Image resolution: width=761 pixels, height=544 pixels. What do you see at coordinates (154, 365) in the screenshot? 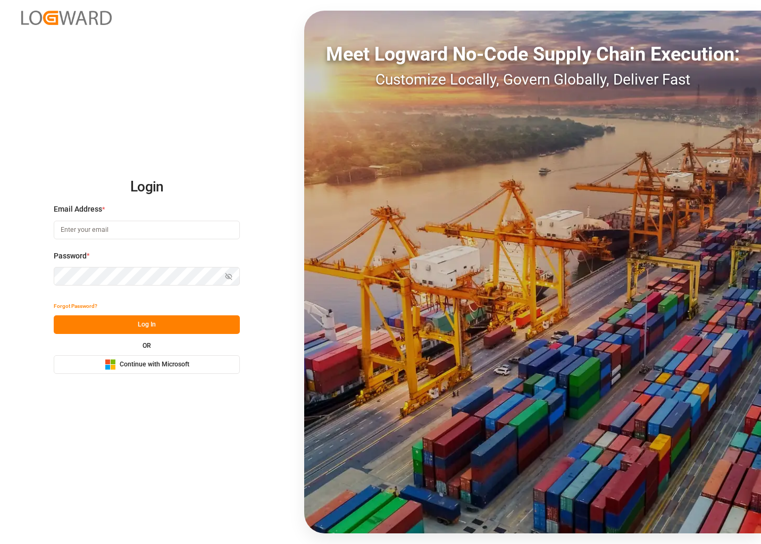
I see `span: Continue with Microsoft` at bounding box center [154, 365].